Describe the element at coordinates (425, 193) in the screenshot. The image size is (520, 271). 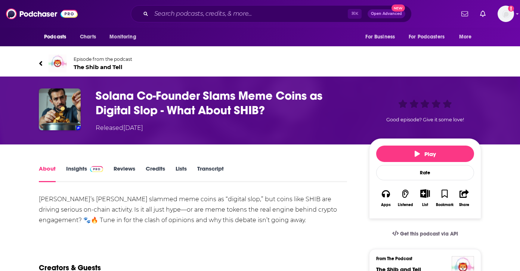
I see `button: Show More Button` at that location.